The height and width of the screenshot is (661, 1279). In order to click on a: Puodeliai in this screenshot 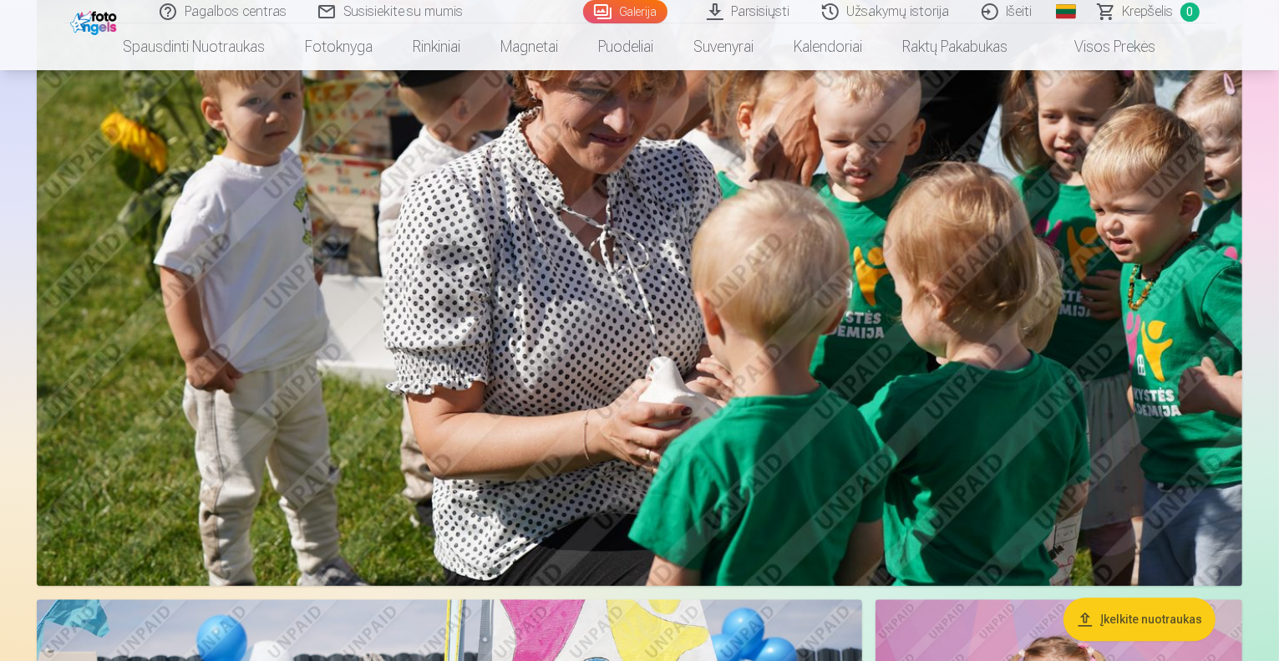, I will do `click(627, 47)`.